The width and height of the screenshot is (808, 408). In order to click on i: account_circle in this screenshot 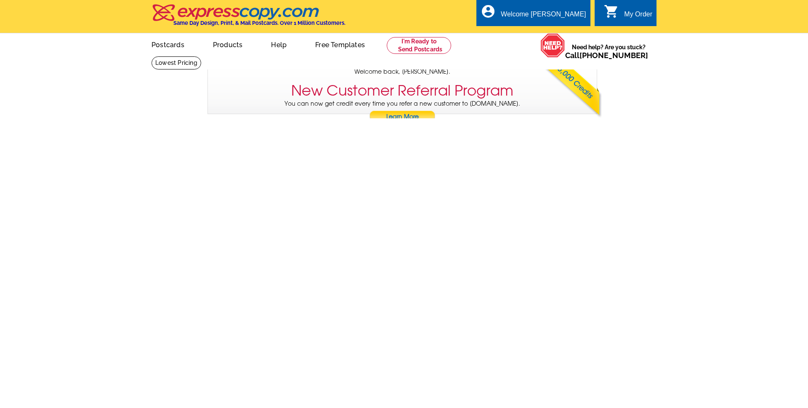, I will do `click(488, 11)`.